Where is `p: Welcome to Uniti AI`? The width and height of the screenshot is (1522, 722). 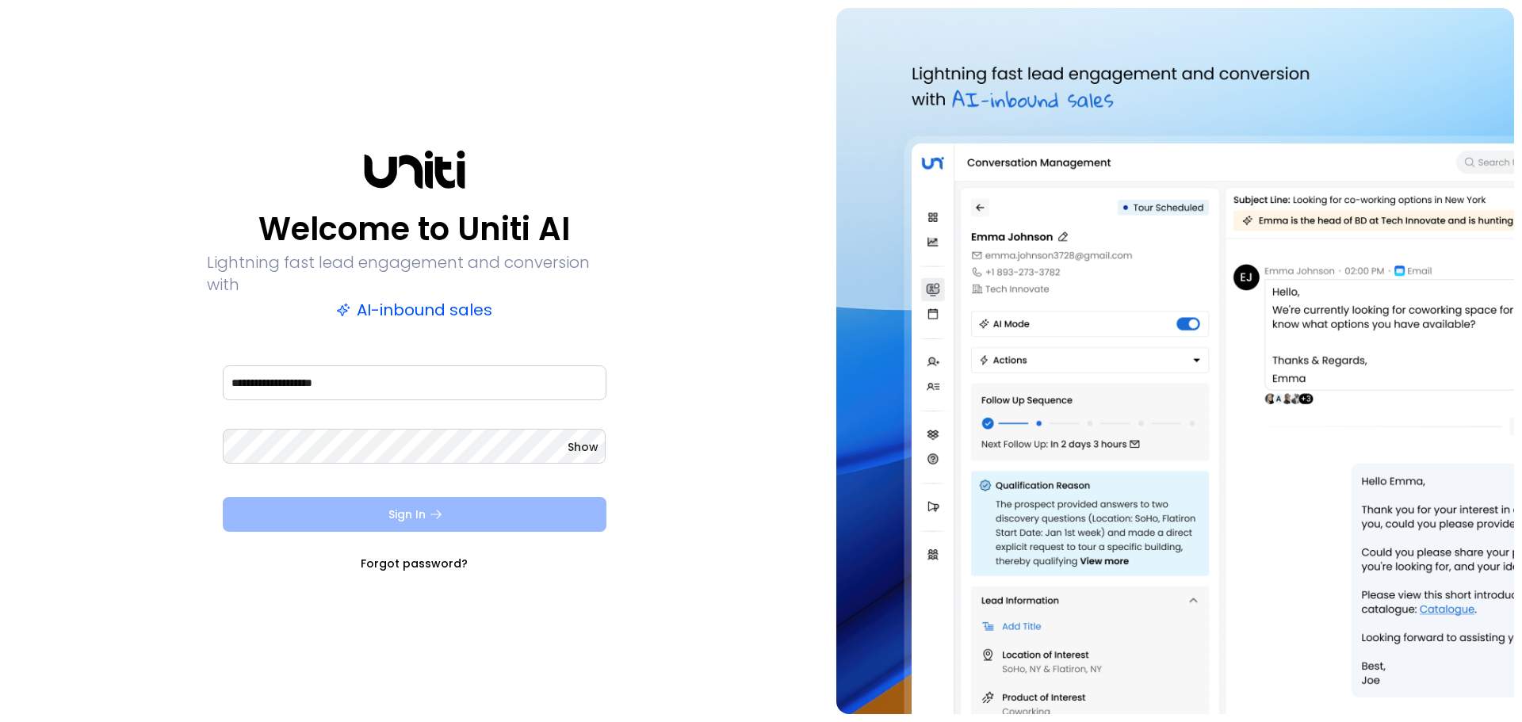
p: Welcome to Uniti AI is located at coordinates (414, 229).